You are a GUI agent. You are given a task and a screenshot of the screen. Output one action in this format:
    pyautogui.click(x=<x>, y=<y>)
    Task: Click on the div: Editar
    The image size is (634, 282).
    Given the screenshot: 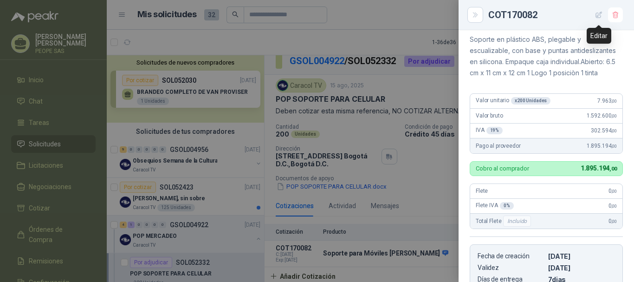 What is the action you would take?
    pyautogui.click(x=599, y=36)
    